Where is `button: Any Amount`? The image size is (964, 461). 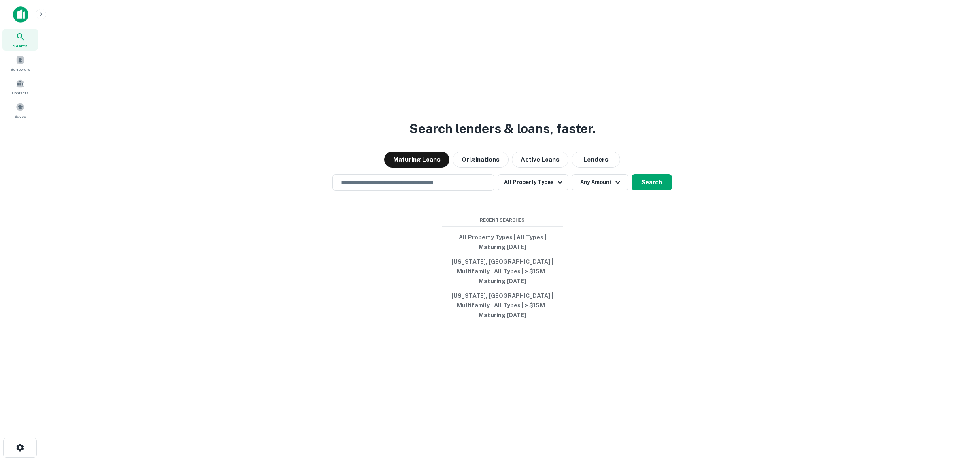 button: Any Amount is located at coordinates (600, 182).